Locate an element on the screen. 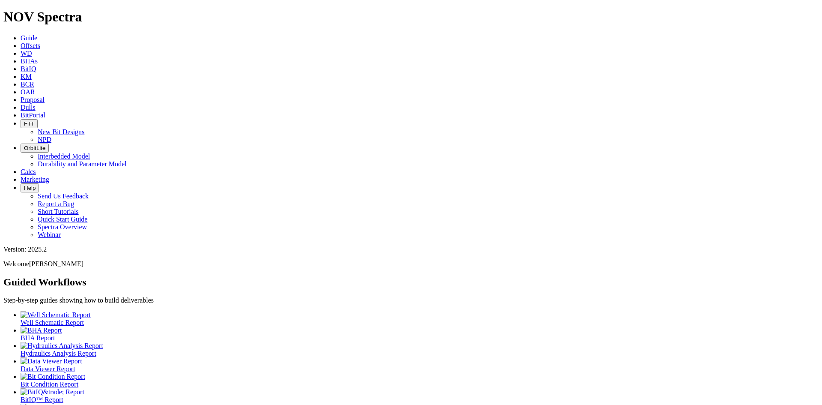 The height and width of the screenshot is (405, 822). a: BitIQ&trade; Report BitIQ™ Report is located at coordinates (420, 395).